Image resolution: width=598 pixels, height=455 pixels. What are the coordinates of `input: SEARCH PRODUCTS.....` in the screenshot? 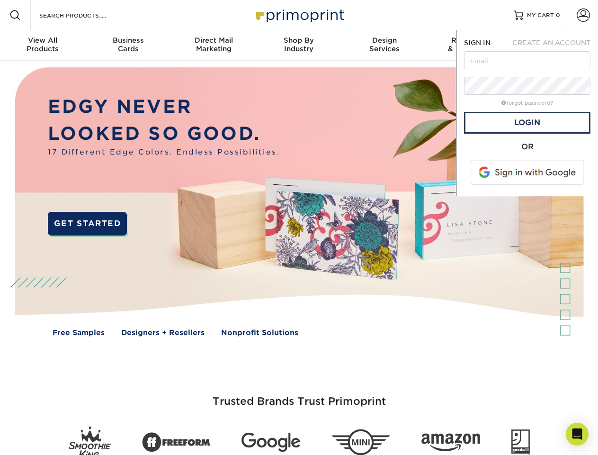 It's located at (84, 15).